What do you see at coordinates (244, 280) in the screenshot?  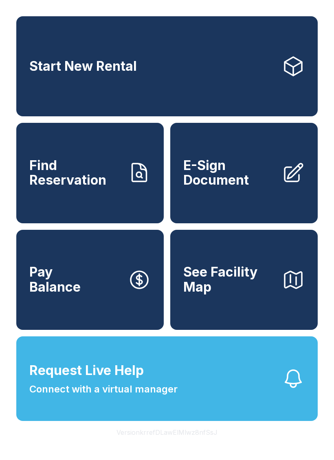 I see `button: See Facility Map` at bounding box center [244, 280].